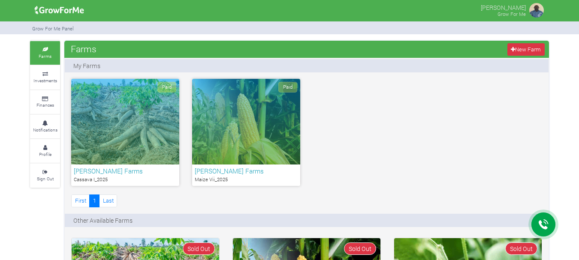 Image resolution: width=579 pixels, height=260 pixels. What do you see at coordinates (45, 56) in the screenshot?
I see `small: Farms` at bounding box center [45, 56].